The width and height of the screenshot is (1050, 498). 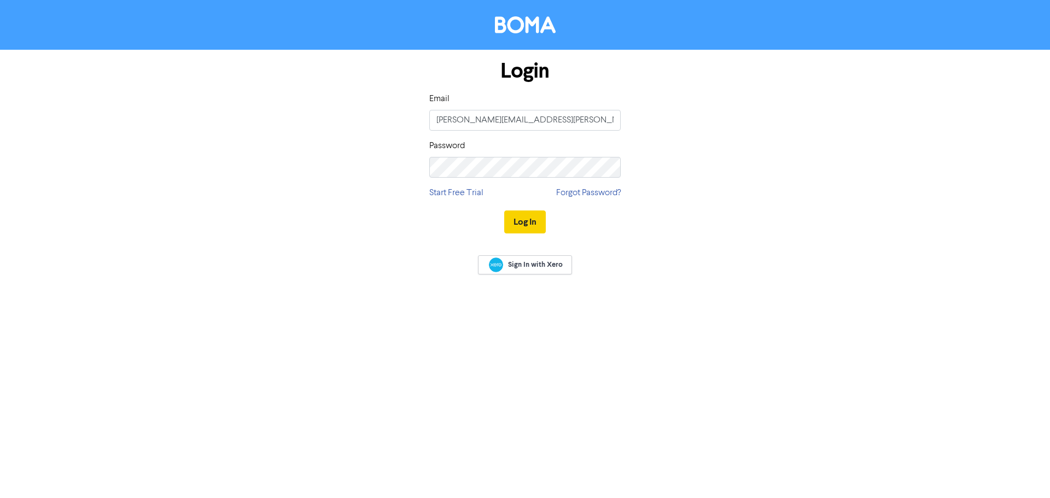 What do you see at coordinates (496, 265) in the screenshot?
I see `img: Xero logo` at bounding box center [496, 265].